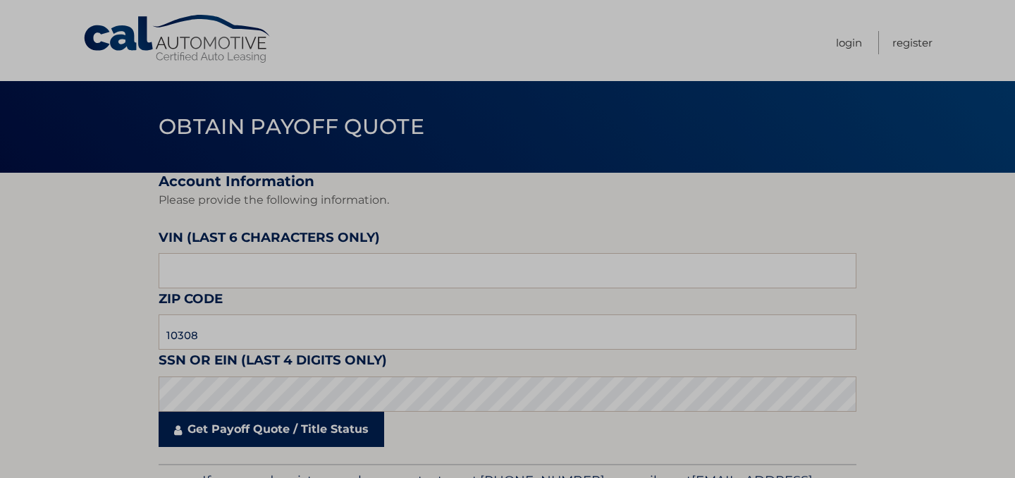 The image size is (1015, 478). Describe the element at coordinates (178, 39) in the screenshot. I see `a: Cal Automotive` at that location.